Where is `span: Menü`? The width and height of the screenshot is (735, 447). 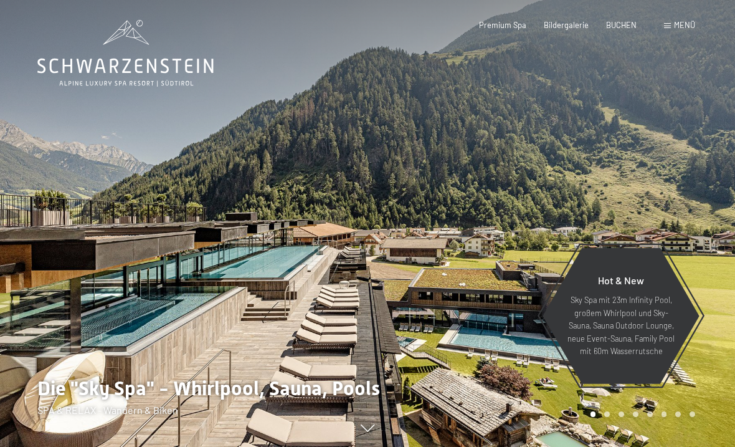
span: Menü is located at coordinates (685, 25).